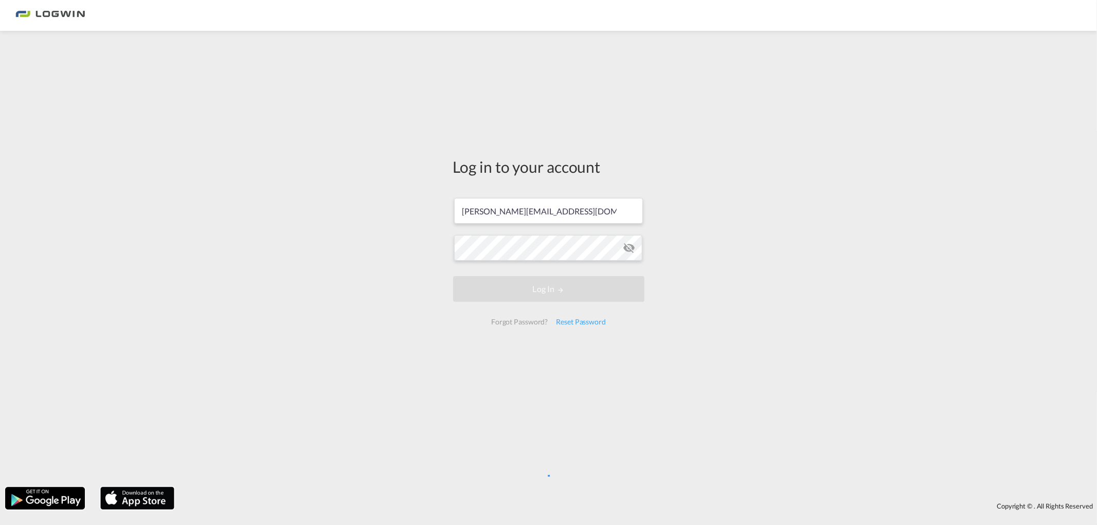 This screenshot has width=1097, height=525. I want to click on div: Forgot Password?, so click(519, 322).